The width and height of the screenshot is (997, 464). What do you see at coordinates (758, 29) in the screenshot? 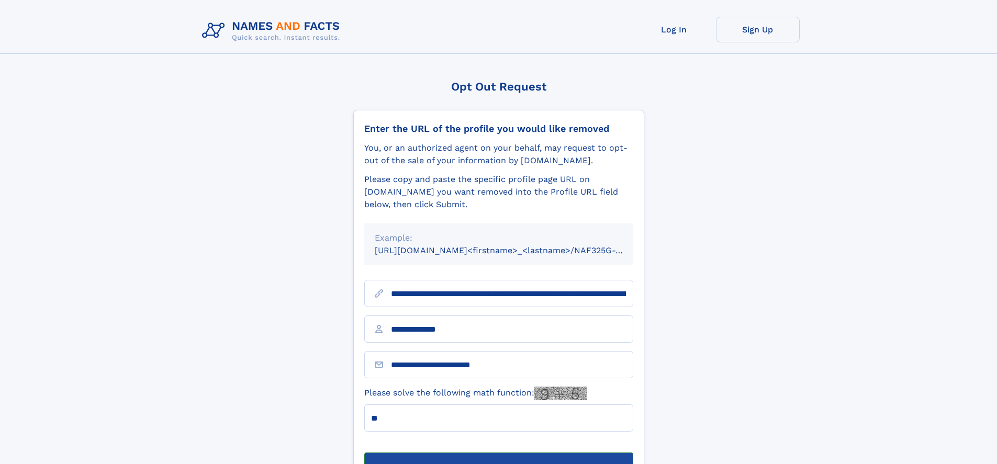
I see `a: Sign Up` at bounding box center [758, 29].